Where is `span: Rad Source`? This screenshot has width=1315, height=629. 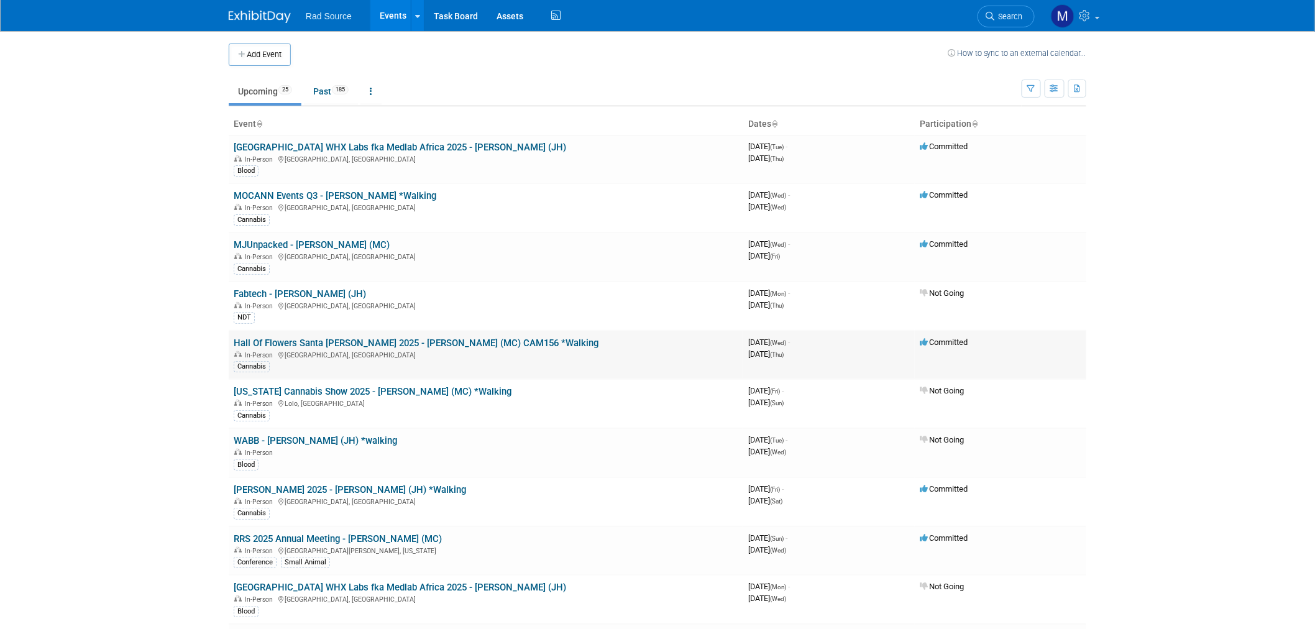
span: Rad Source is located at coordinates (329, 16).